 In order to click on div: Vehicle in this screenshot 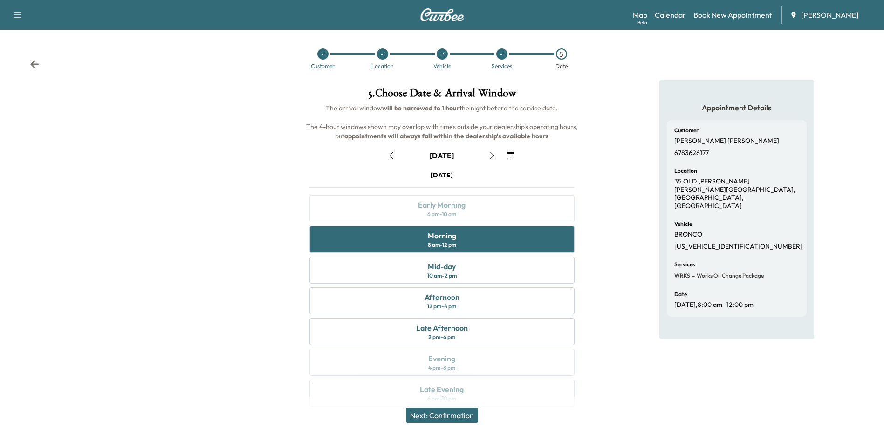, I will do `click(442, 66)`.